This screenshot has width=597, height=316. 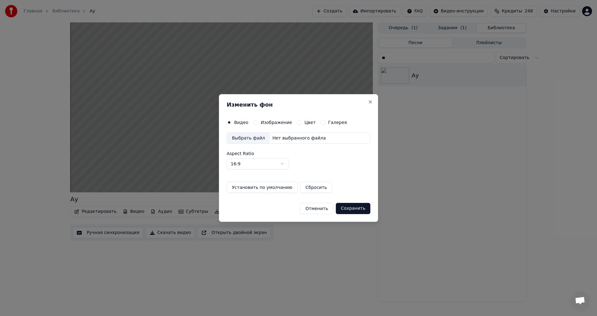 I want to click on button: Отменить, so click(x=317, y=209).